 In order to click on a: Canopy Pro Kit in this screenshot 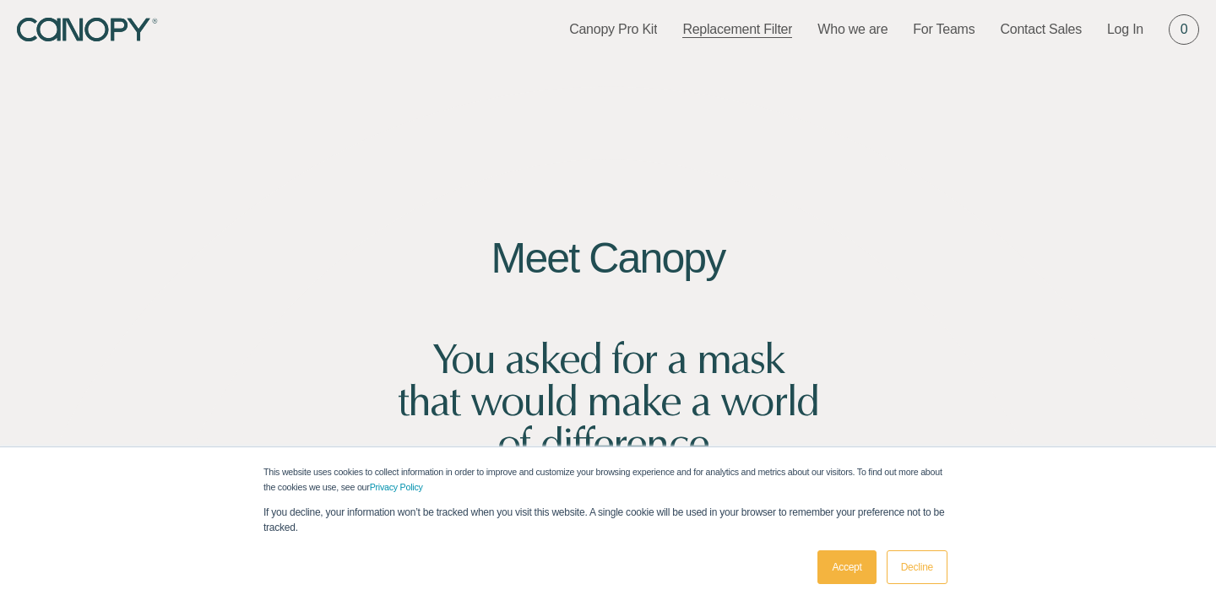, I will do `click(613, 30)`.